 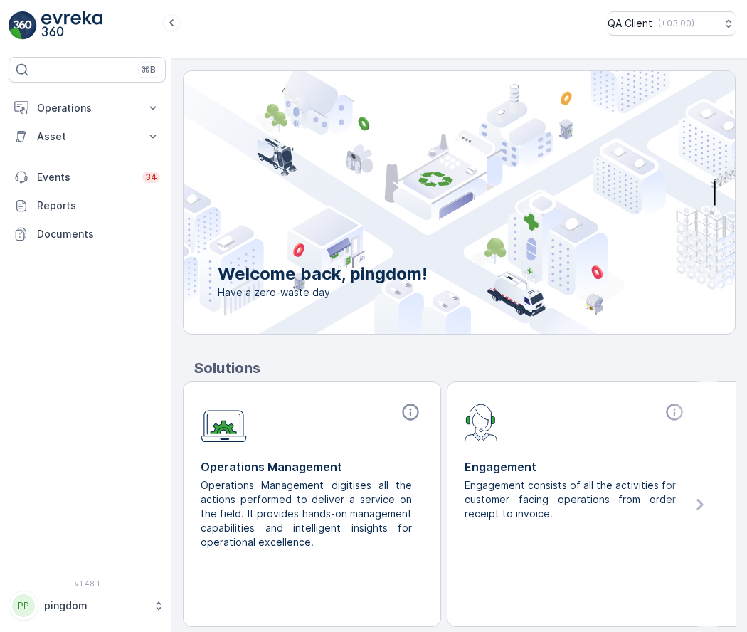 I want to click on p: pingdom, so click(x=95, y=606).